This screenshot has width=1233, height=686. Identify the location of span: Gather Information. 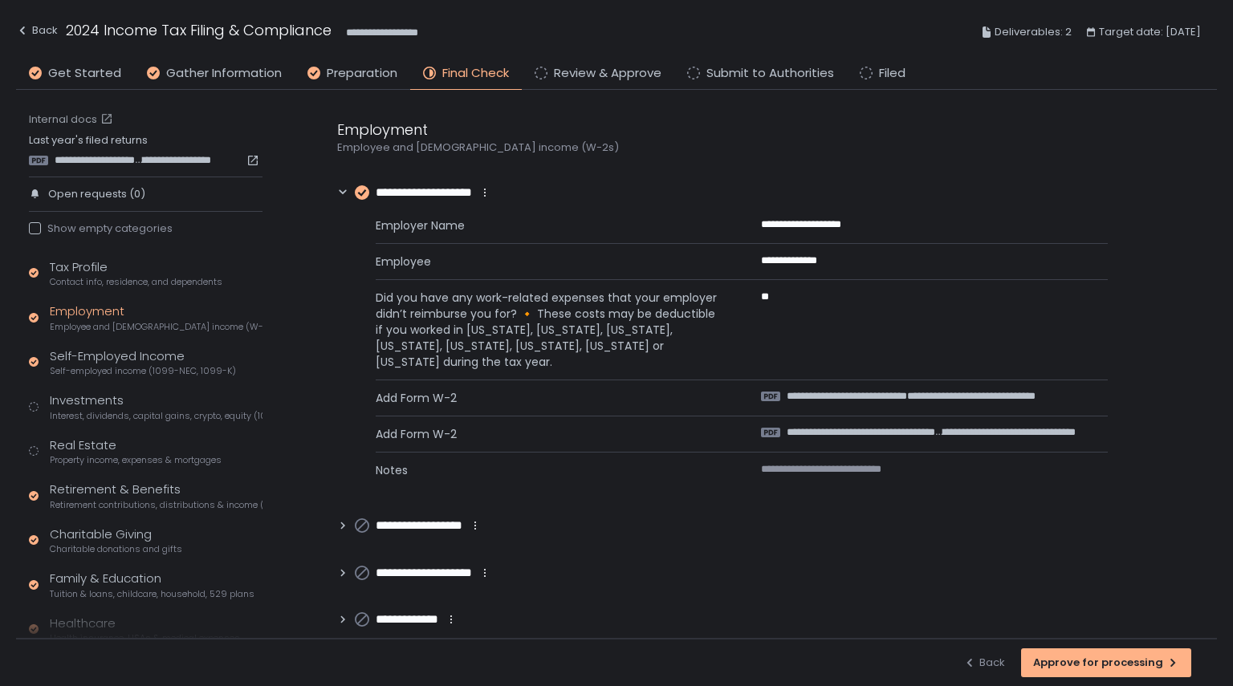
(224, 73).